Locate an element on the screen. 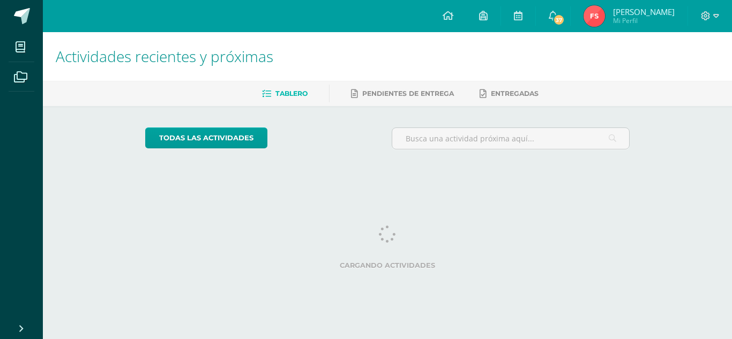  input: Busca una actividad próxima aquí... is located at coordinates (511, 138).